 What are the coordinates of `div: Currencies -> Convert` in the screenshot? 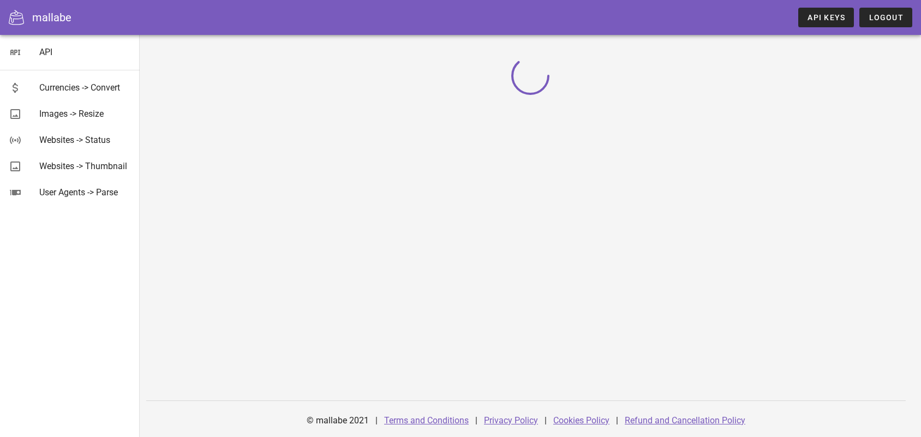 It's located at (85, 87).